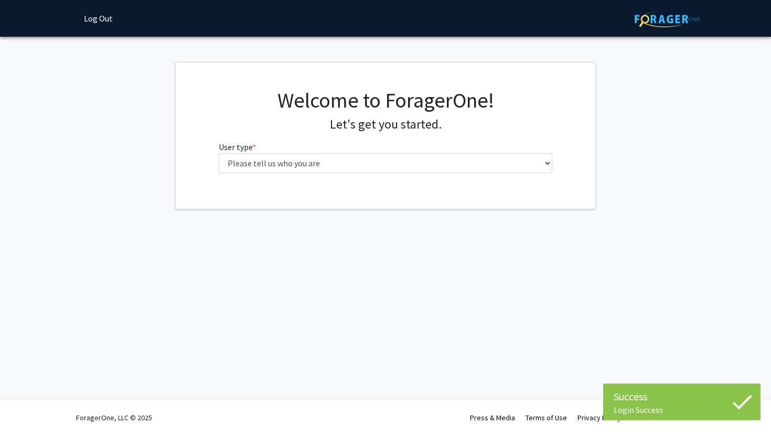 The width and height of the screenshot is (771, 436). What do you see at coordinates (546, 417) in the screenshot?
I see `a: Terms of Use` at bounding box center [546, 417].